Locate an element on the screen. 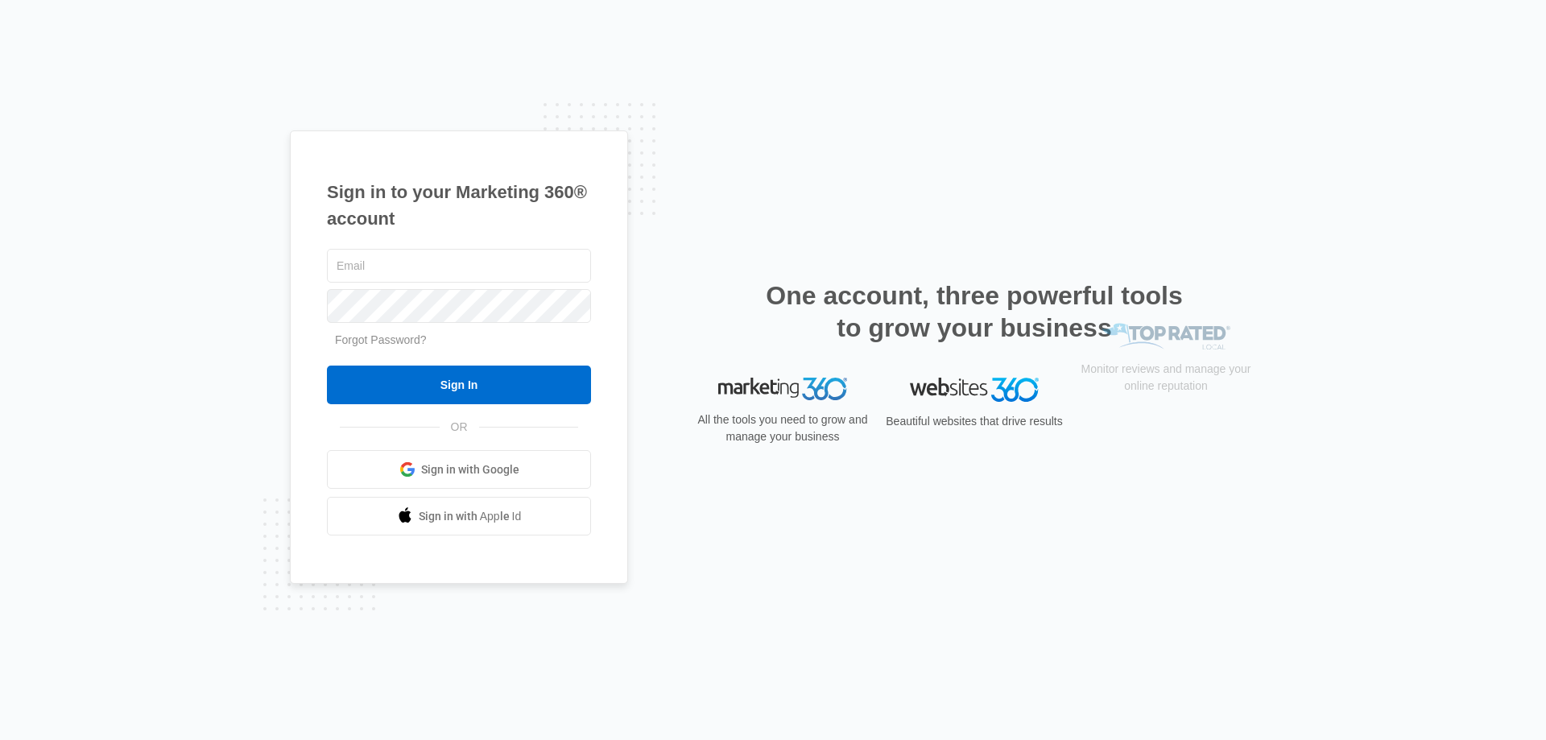 This screenshot has width=1546, height=740. h1: Sign in to your Marketing 360® account is located at coordinates (459, 205).